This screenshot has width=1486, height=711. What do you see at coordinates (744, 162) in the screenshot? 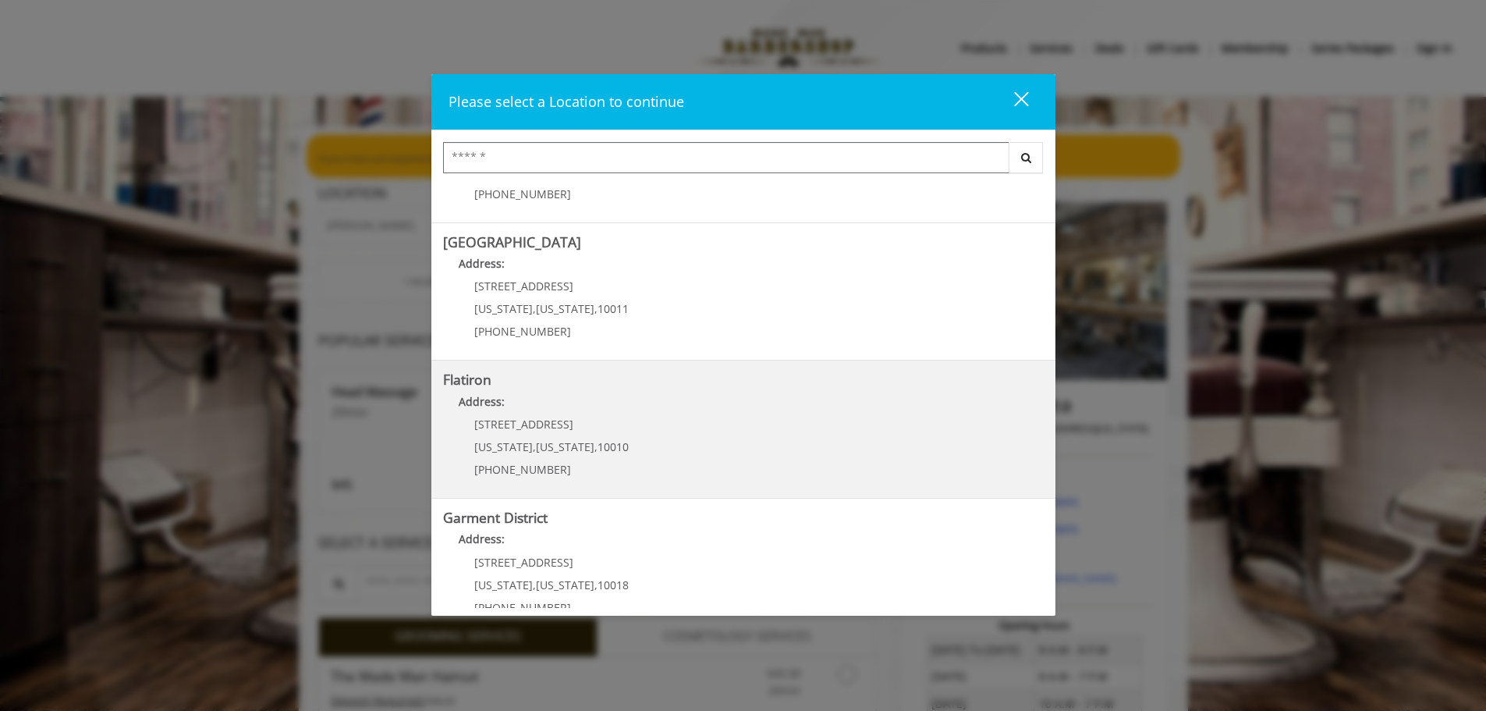
I see `div: Center Select` at bounding box center [744, 162].